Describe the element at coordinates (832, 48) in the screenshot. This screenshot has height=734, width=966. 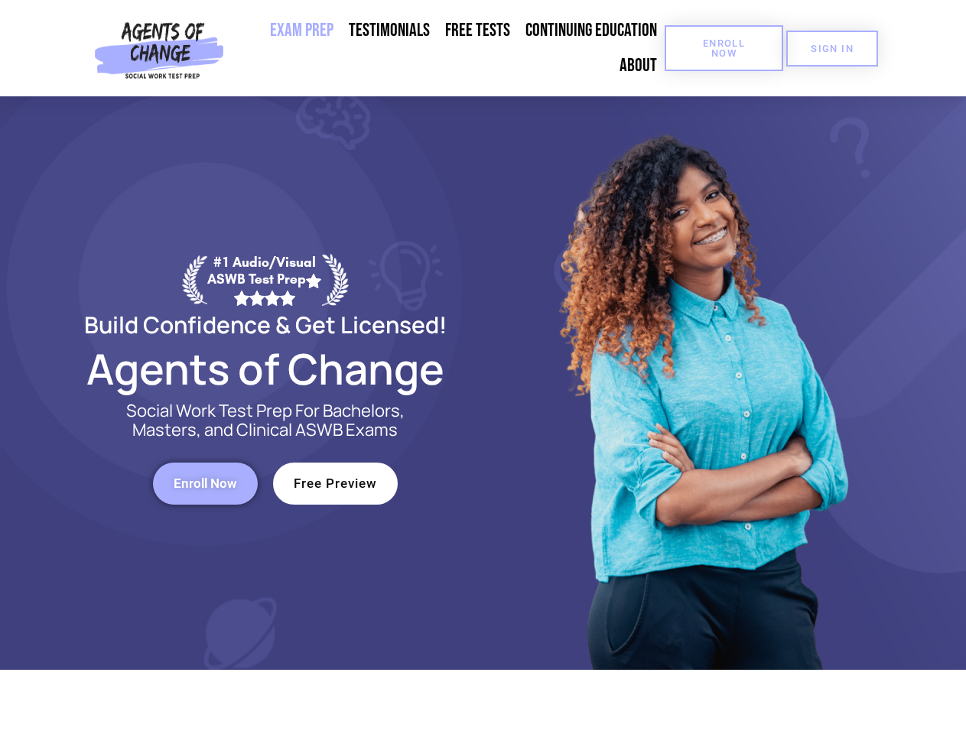
I see `a: SIGN IN` at that location.